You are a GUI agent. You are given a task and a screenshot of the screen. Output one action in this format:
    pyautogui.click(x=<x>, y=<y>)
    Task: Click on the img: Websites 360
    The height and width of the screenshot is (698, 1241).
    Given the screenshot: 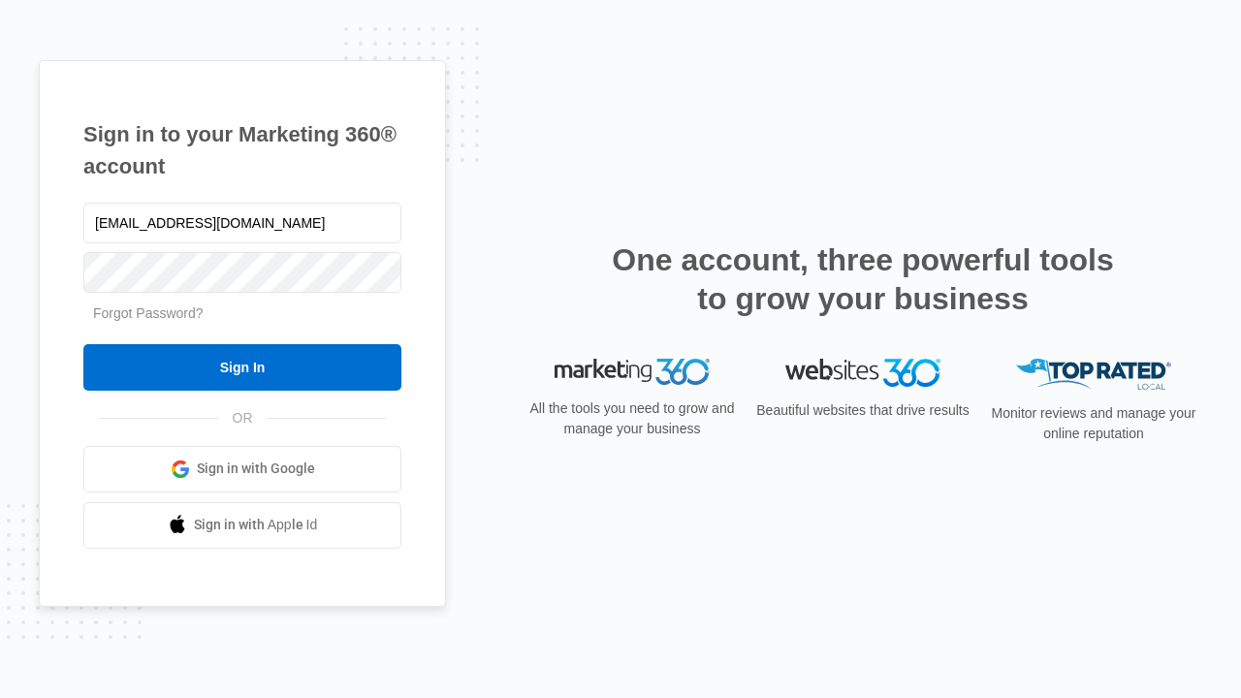 What is the action you would take?
    pyautogui.click(x=863, y=372)
    